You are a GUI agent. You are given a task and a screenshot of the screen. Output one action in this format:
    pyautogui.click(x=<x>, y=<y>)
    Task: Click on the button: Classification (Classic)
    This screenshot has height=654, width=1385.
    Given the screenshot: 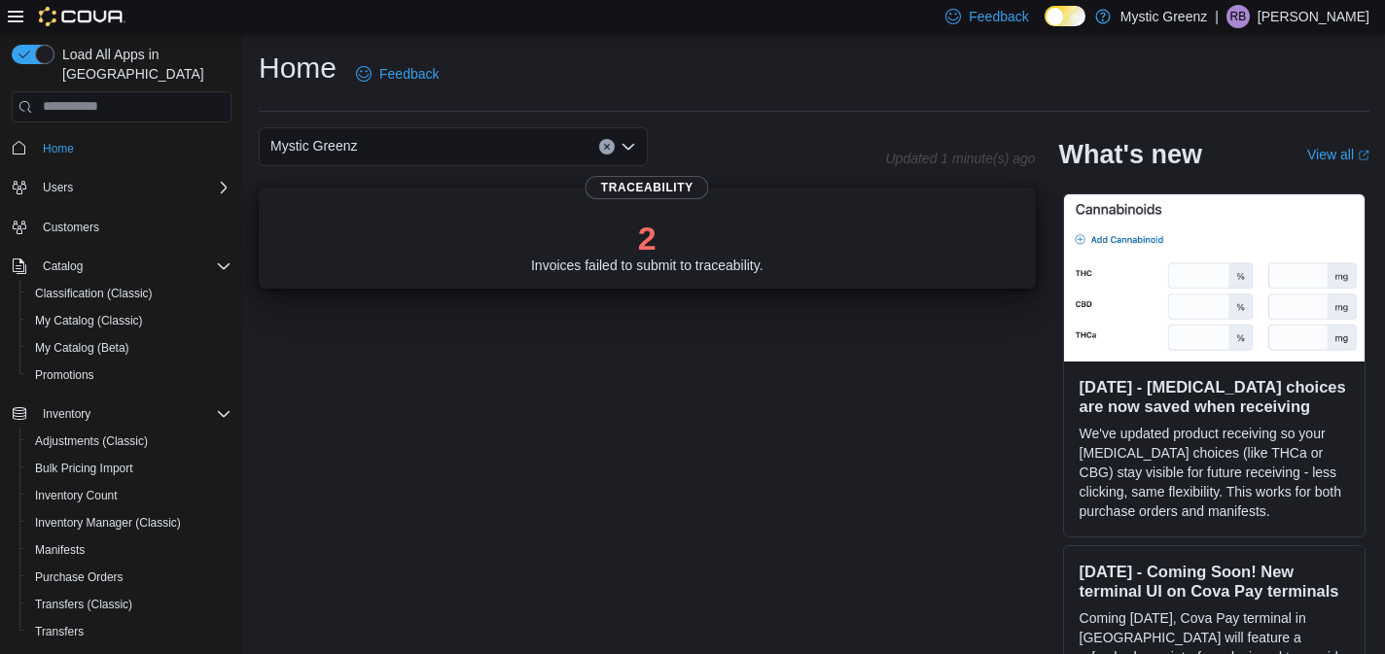 What is the action you would take?
    pyautogui.click(x=129, y=294)
    